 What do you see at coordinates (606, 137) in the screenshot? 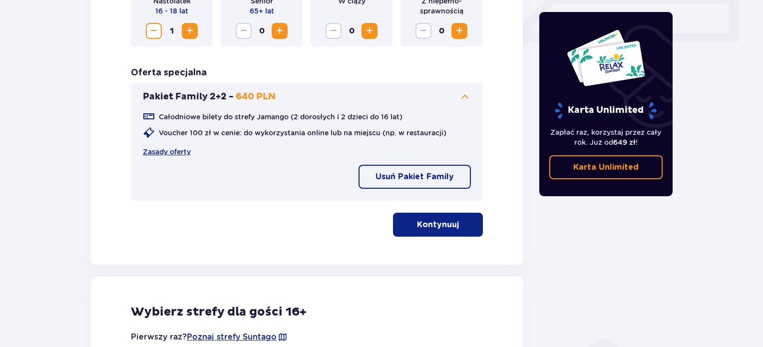
I see `p: Zapłać raz, korzystaj przez cały rok. Już od !` at bounding box center [606, 137].